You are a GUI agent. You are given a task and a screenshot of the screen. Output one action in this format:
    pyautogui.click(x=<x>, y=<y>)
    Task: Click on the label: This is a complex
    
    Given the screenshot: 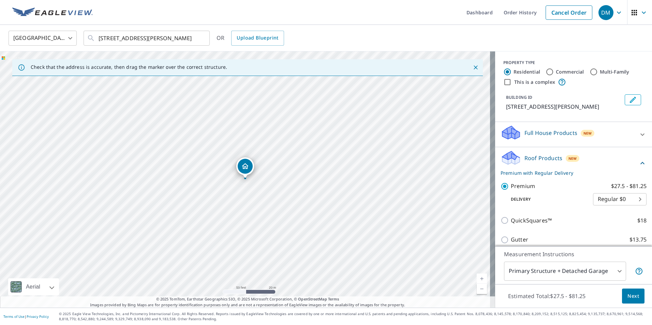 What is the action you would take?
    pyautogui.click(x=534, y=82)
    